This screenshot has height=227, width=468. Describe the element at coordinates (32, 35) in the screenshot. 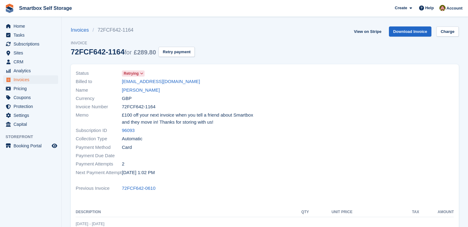

I see `span: Tasks` at that location.